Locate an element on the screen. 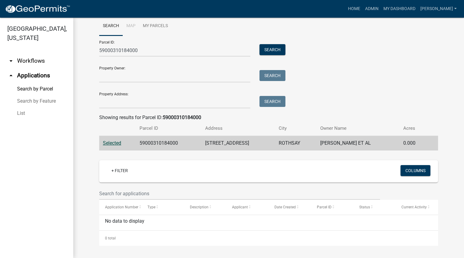  th: City is located at coordinates (296, 128).